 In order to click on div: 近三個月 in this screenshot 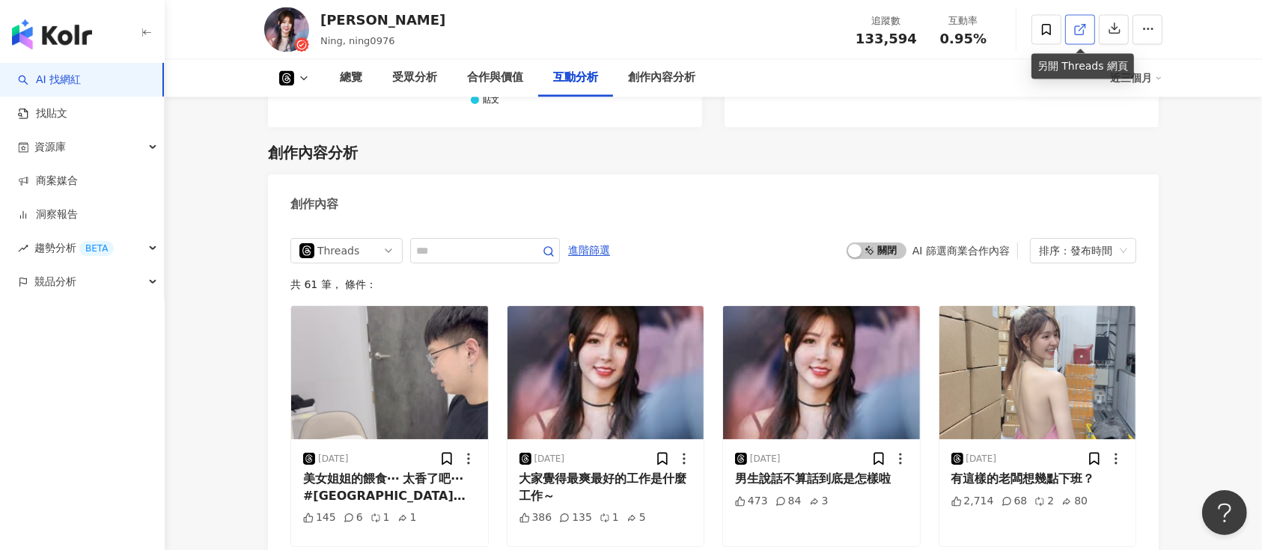, I will do `click(1137, 79)`.